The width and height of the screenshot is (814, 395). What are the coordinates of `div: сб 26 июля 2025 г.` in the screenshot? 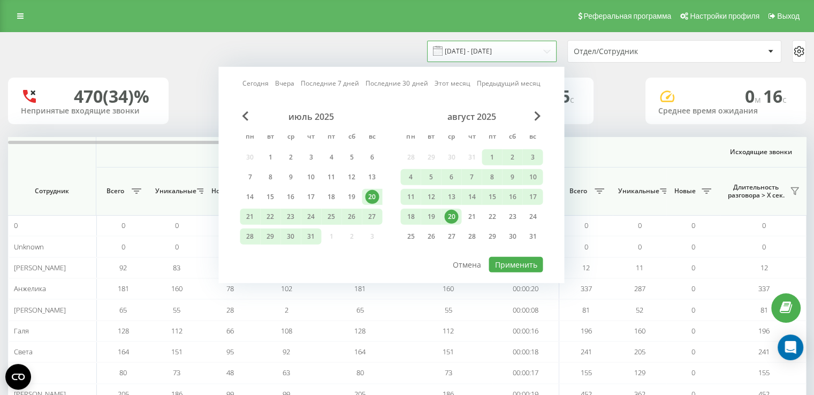 It's located at (352, 217).